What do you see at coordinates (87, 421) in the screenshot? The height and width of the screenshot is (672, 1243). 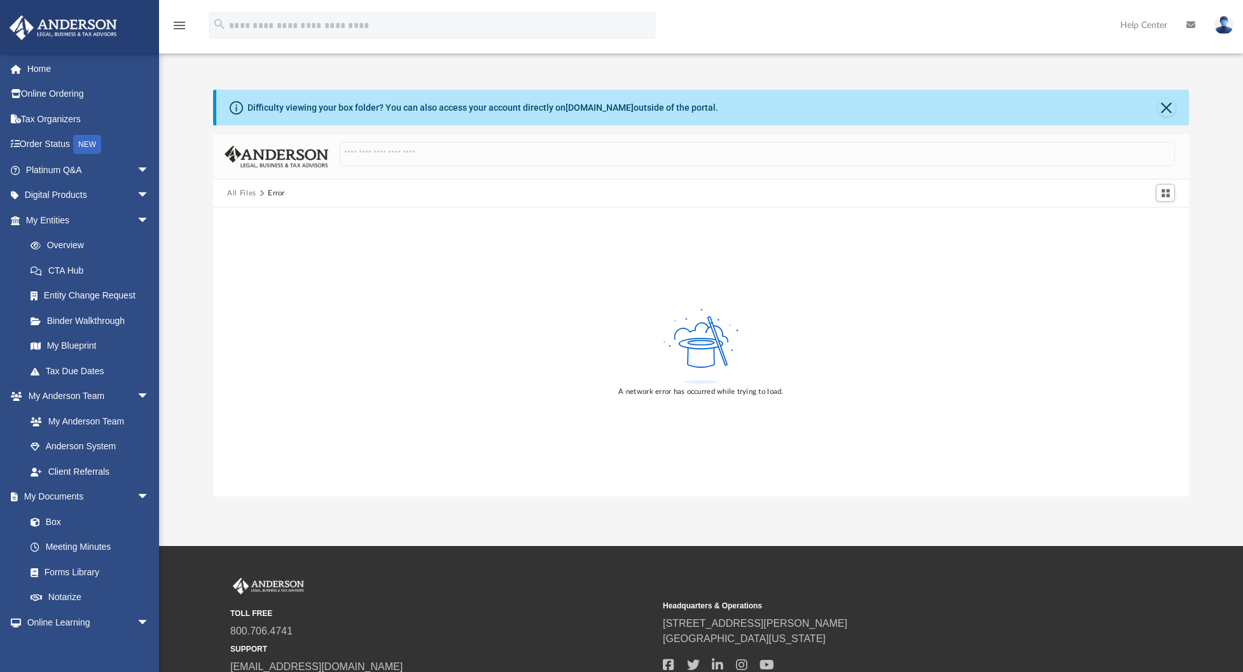 I see `a: My Anderson Team` at bounding box center [87, 421].